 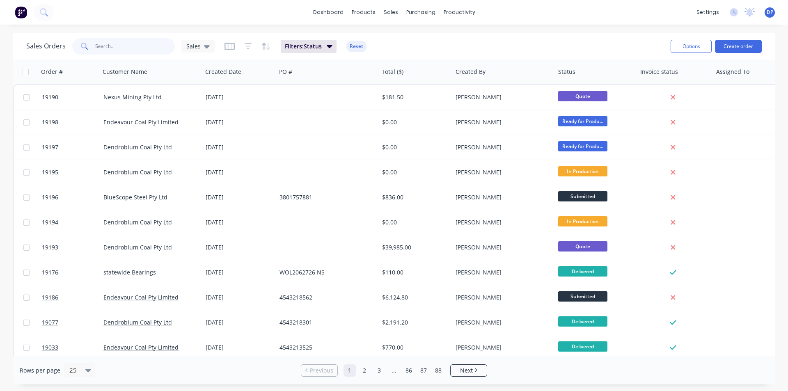 What do you see at coordinates (414, 273) in the screenshot?
I see `div: $110.00` at bounding box center [414, 273].